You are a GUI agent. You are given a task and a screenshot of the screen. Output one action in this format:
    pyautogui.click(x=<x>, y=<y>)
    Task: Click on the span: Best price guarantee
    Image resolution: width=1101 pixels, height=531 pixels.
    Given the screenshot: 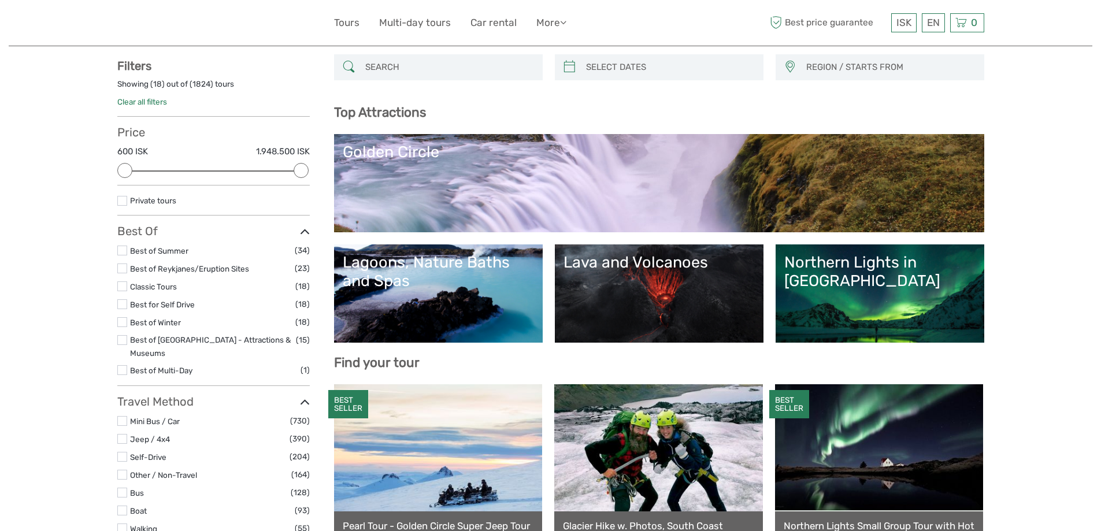 What is the action you would take?
    pyautogui.click(x=828, y=23)
    